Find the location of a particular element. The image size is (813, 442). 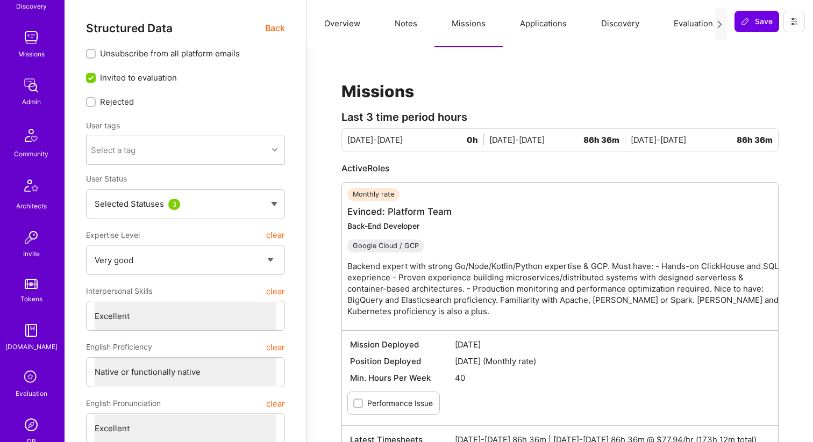

label: User tags is located at coordinates (103, 125).